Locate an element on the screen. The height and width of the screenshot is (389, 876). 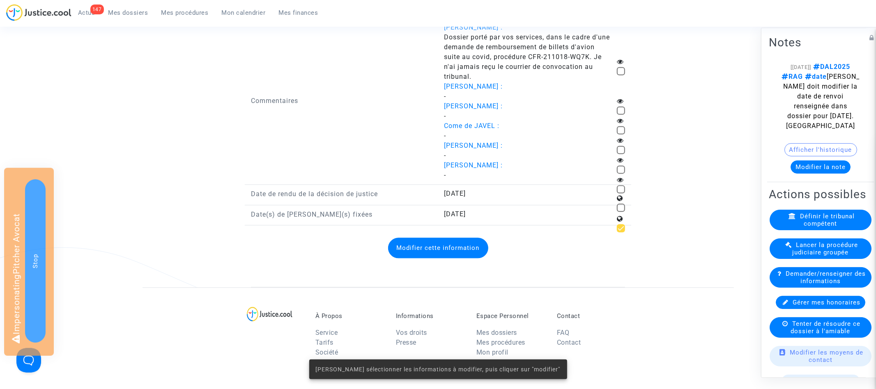
button: Stop is located at coordinates (35, 261).